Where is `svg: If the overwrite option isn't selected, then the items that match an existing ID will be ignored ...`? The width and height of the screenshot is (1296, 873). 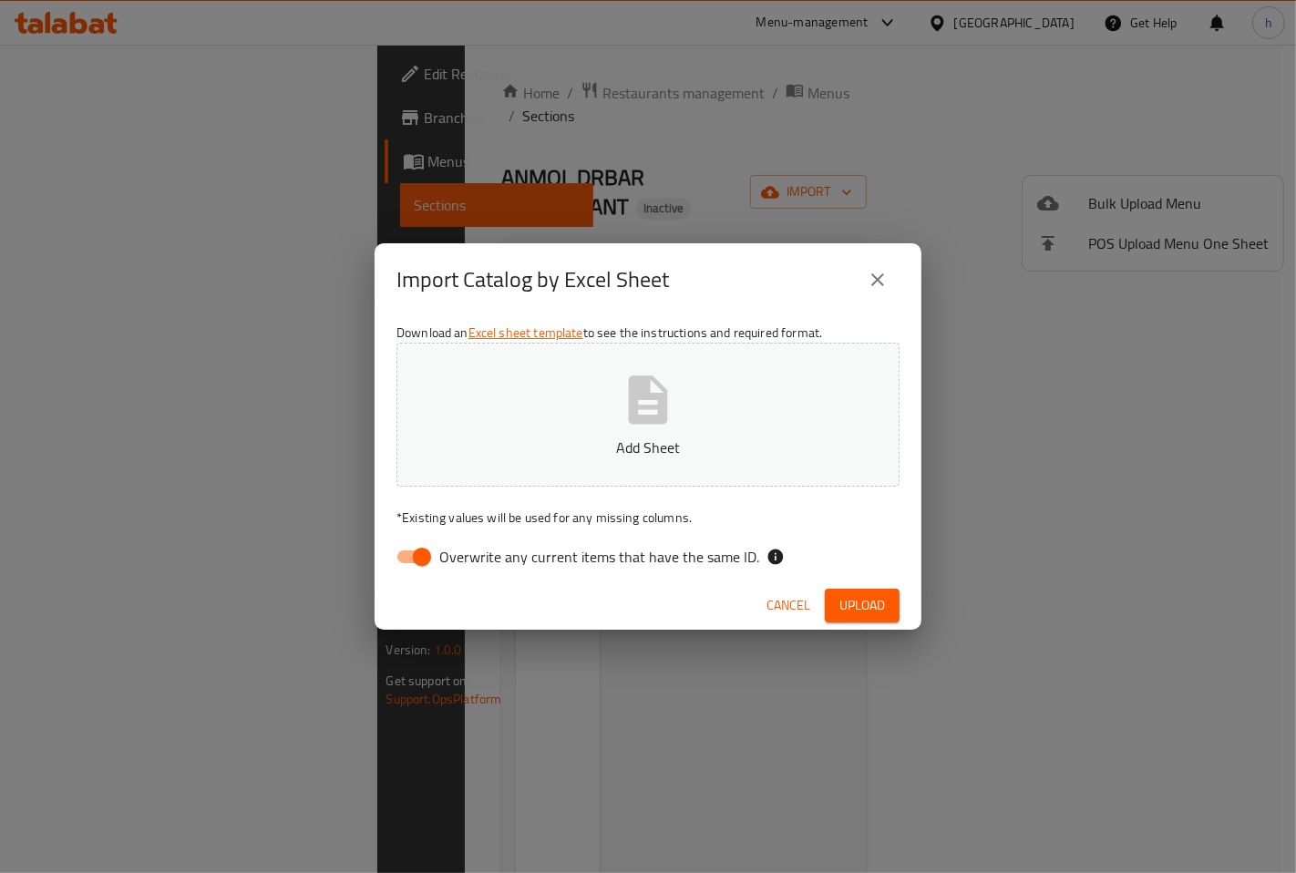
svg: If the overwrite option isn't selected, then the items that match an existing ID will be ignored ... is located at coordinates (776, 557).